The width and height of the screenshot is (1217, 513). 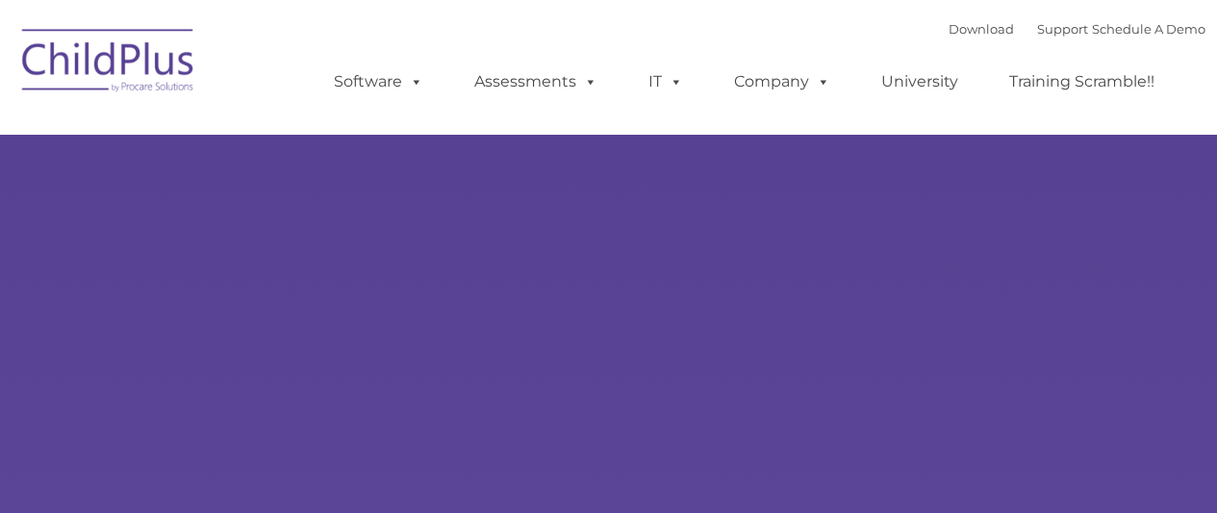 What do you see at coordinates (1081, 82) in the screenshot?
I see `a: Training Scramble!!` at bounding box center [1081, 82].